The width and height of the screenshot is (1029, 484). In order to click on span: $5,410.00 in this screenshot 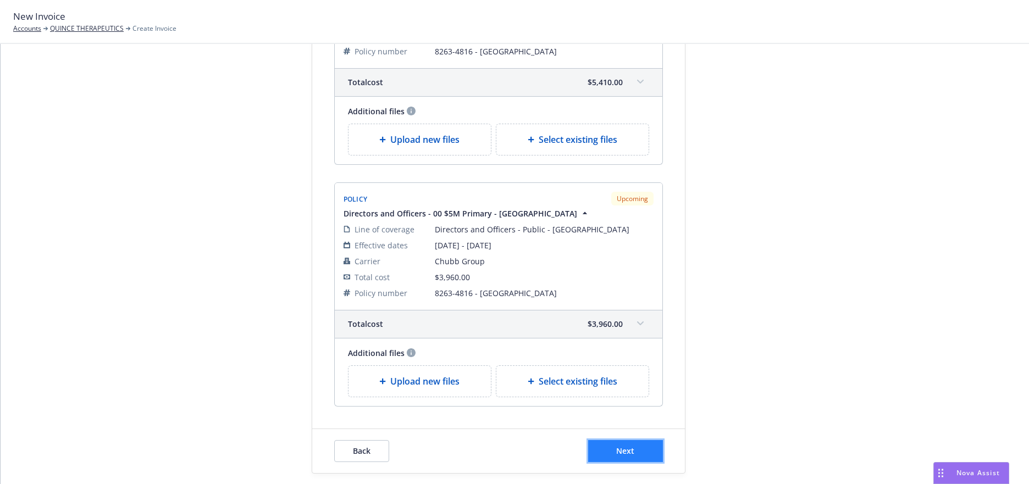, I will do `click(605, 82)`.